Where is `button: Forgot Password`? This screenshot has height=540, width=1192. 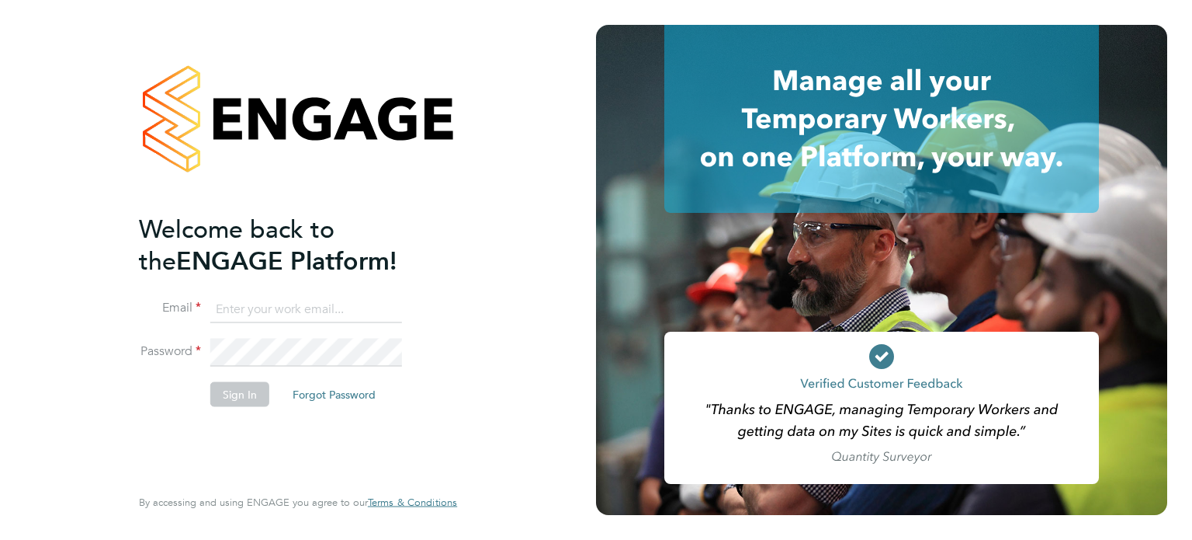 button: Forgot Password is located at coordinates (334, 394).